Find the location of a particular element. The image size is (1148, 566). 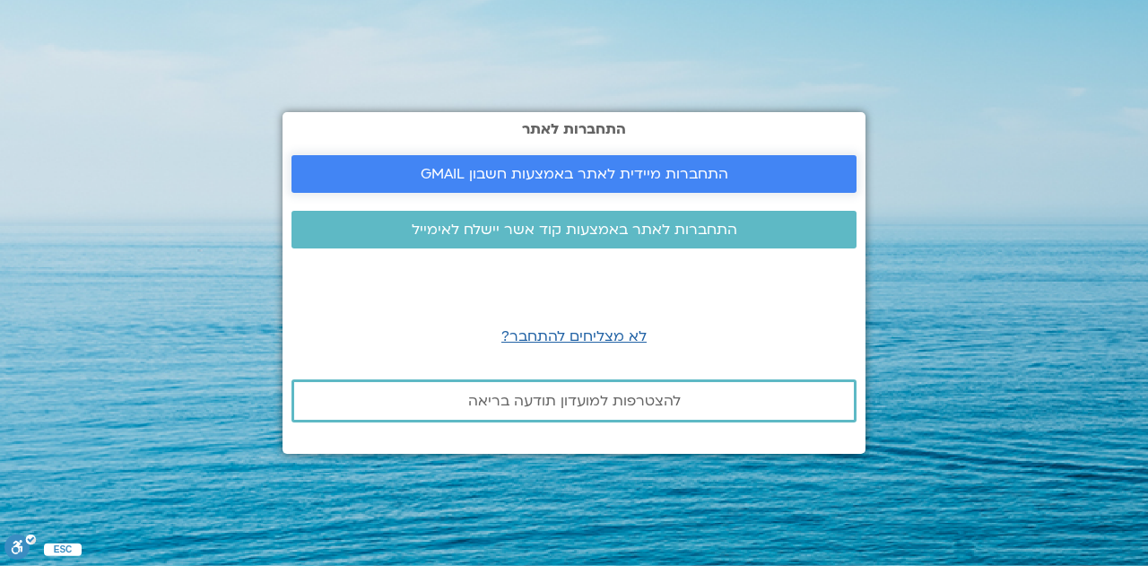

h2: התחברות לאתר is located at coordinates (574, 129).